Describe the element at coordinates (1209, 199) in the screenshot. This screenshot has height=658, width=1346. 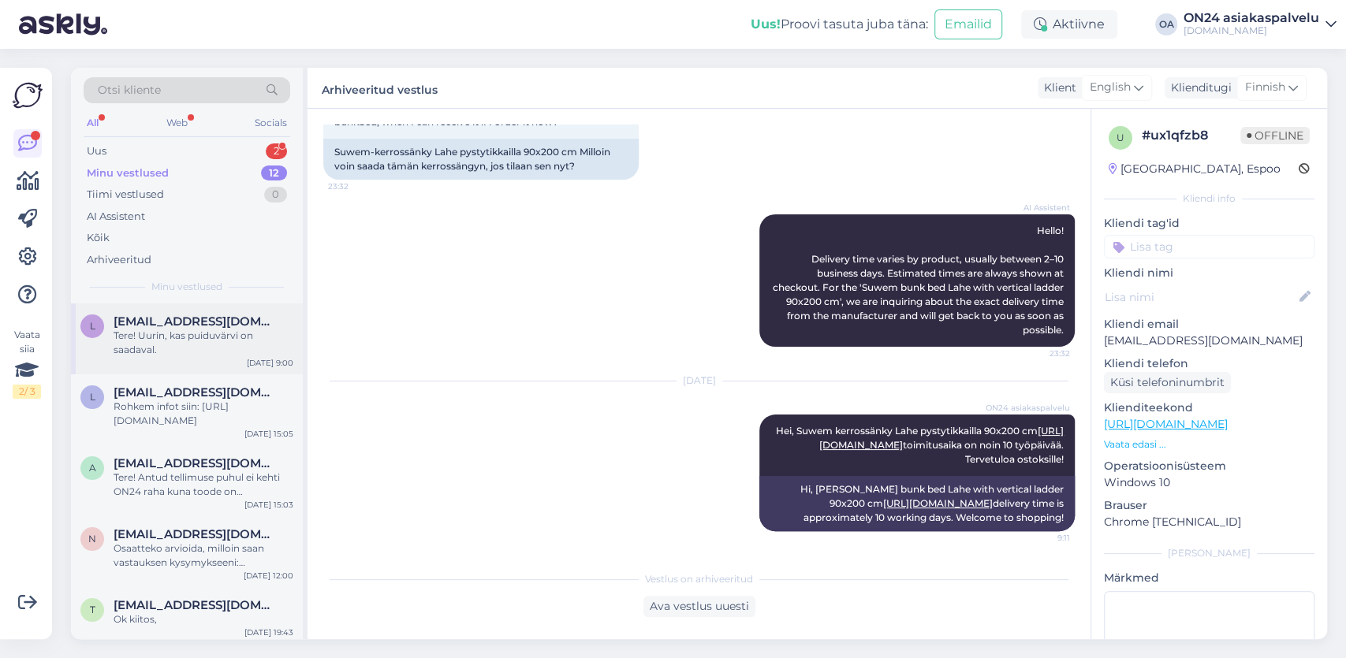
I see `div: Kliendi info` at that location.